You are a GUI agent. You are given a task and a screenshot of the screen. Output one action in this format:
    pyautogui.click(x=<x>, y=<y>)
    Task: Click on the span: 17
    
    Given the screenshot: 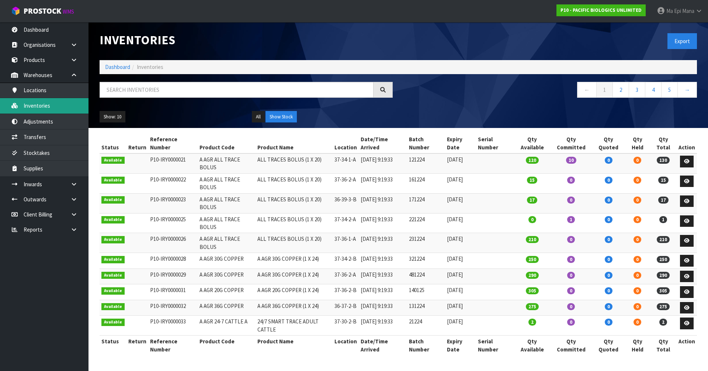 What is the action you would take?
    pyautogui.click(x=532, y=200)
    